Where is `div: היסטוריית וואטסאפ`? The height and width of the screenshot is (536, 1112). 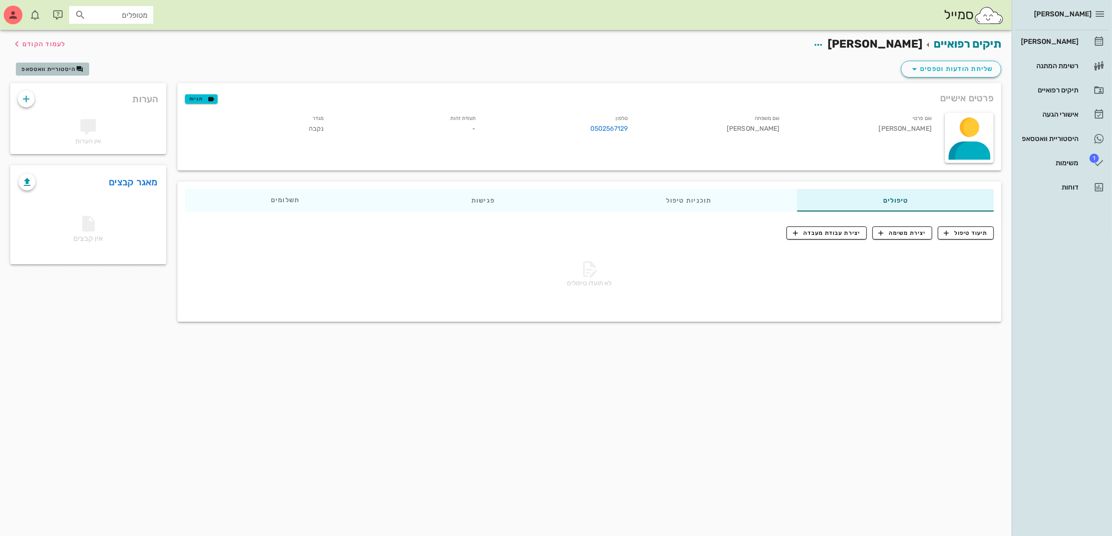
div: היסטוריית וואטסאפ is located at coordinates (1049, 139).